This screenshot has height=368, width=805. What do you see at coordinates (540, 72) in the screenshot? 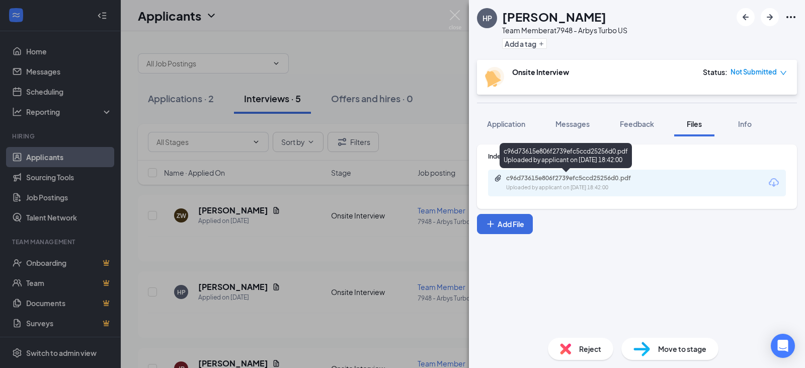
I see `b: Onsite Interview` at bounding box center [540, 72].